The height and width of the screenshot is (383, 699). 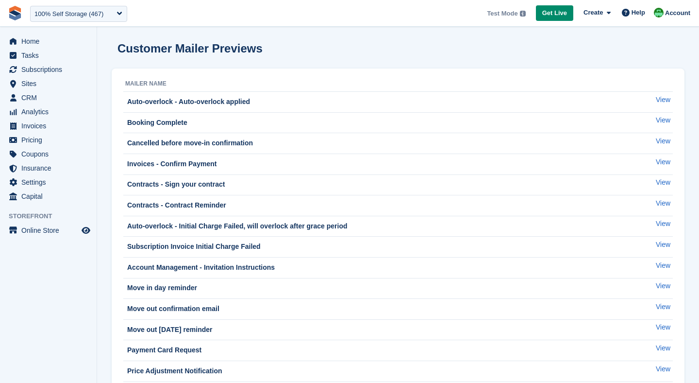 What do you see at coordinates (51, 84) in the screenshot?
I see `span: Sites` at bounding box center [51, 84].